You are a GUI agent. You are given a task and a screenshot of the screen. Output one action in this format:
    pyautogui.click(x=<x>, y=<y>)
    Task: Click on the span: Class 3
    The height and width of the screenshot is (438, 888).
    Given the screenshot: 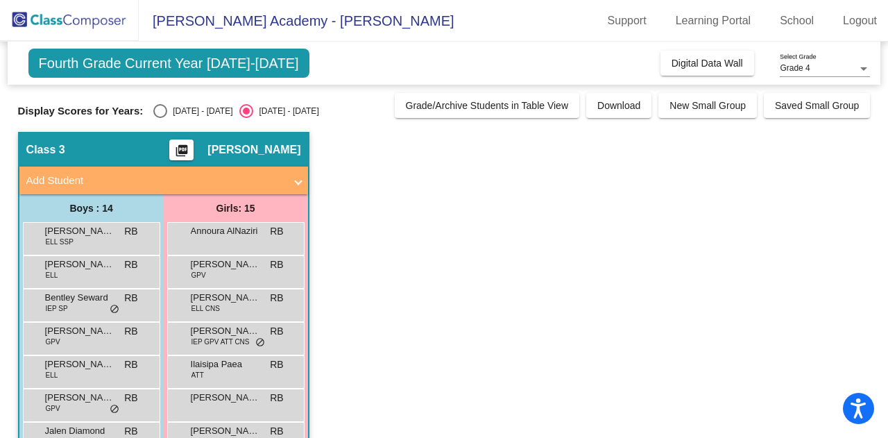 What is the action you would take?
    pyautogui.click(x=46, y=150)
    